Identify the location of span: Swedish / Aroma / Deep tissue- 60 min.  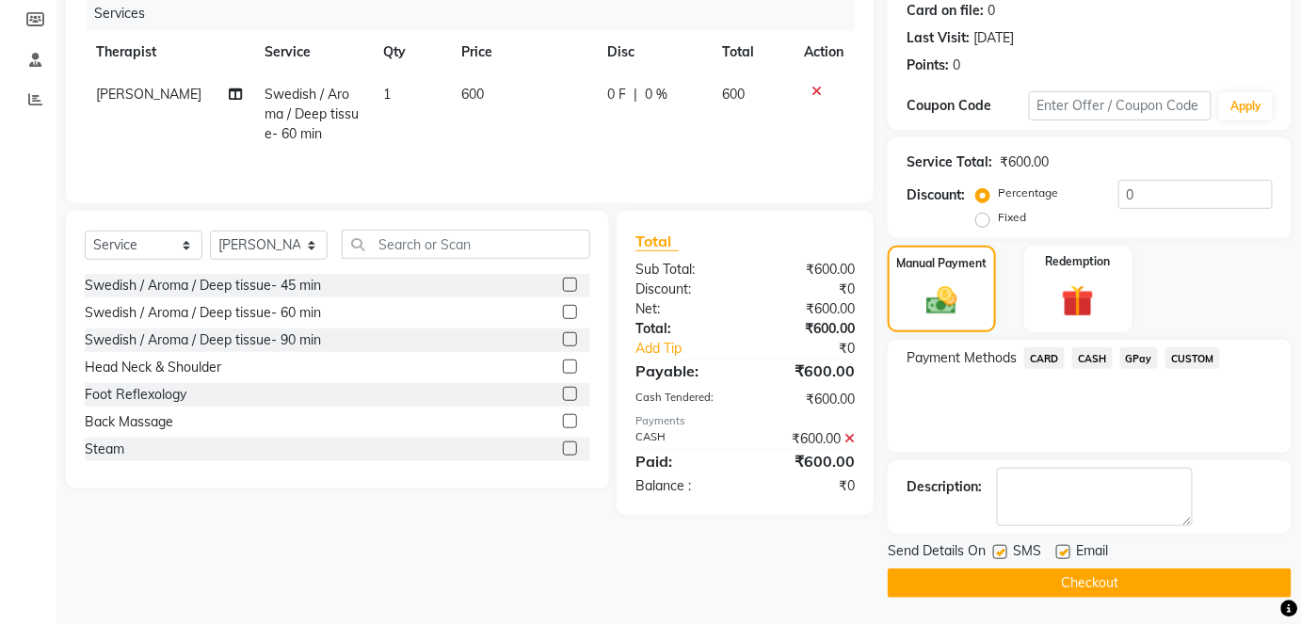
(313, 114).